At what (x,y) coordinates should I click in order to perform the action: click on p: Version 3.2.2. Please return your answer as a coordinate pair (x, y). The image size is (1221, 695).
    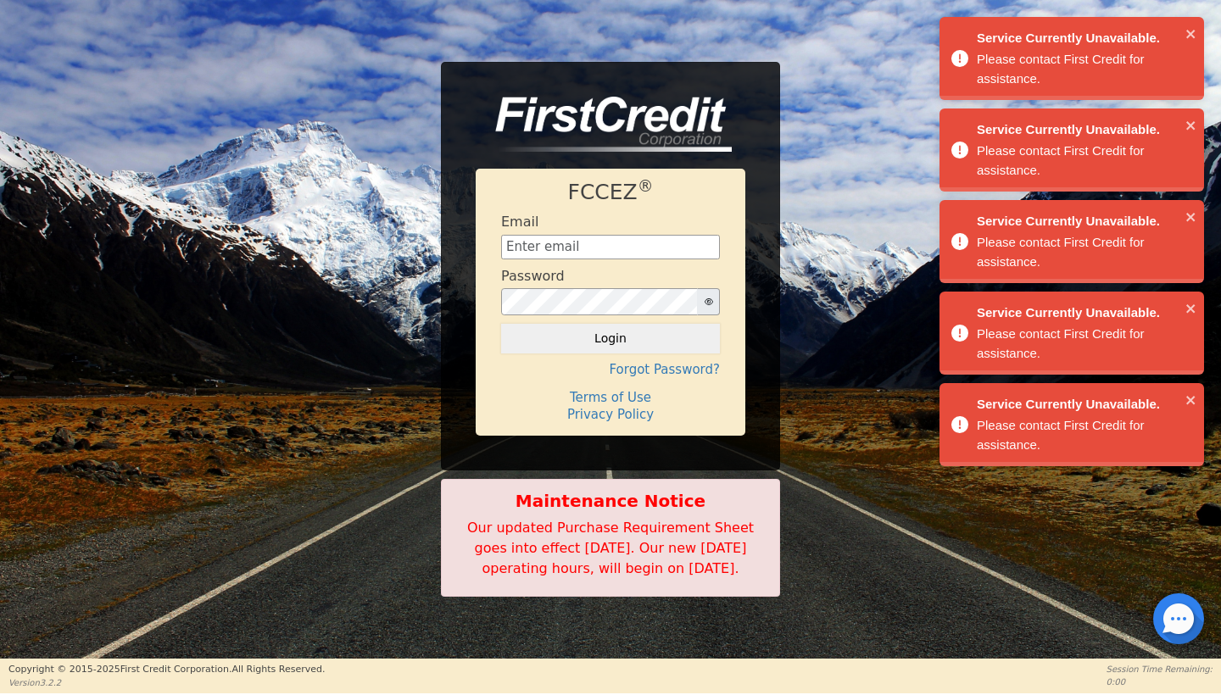
    Looking at the image, I should click on (166, 683).